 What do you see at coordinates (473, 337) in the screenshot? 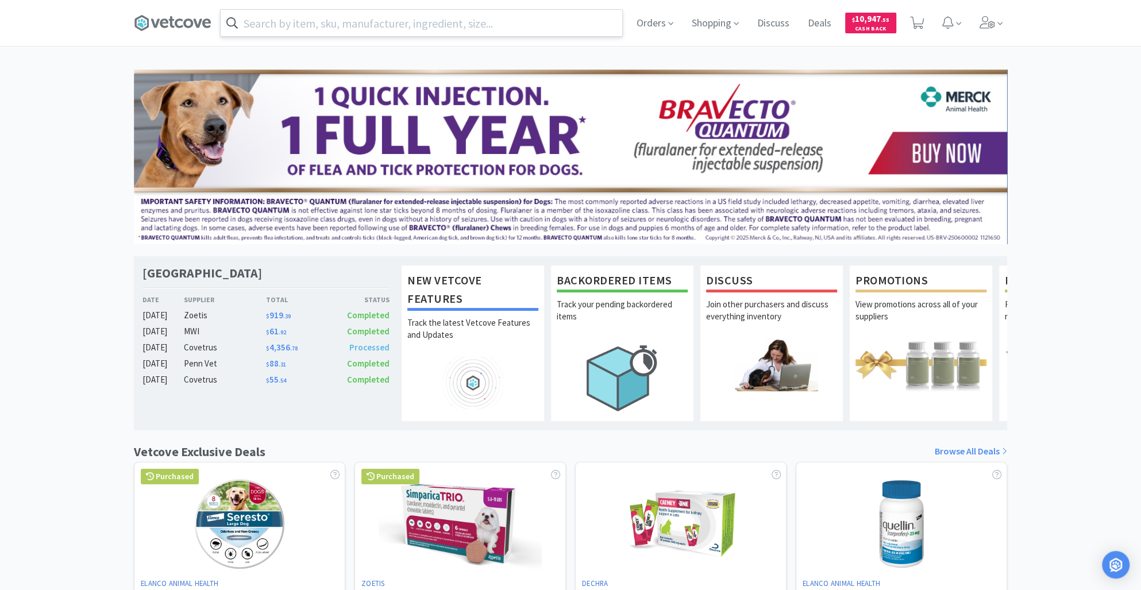
I see `p: Track the latest Vetcove Features and Updates` at bounding box center [473, 337].